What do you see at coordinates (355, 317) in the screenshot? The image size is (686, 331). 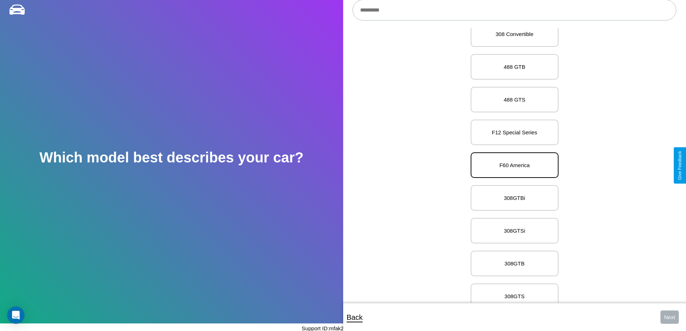 I see `p: Back` at bounding box center [355, 317].